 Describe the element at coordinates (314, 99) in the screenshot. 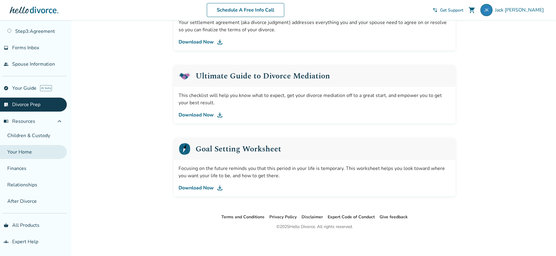

I see `div: This checklist will help you know what to expect, get your divorce mediation off to a great start...` at that location.